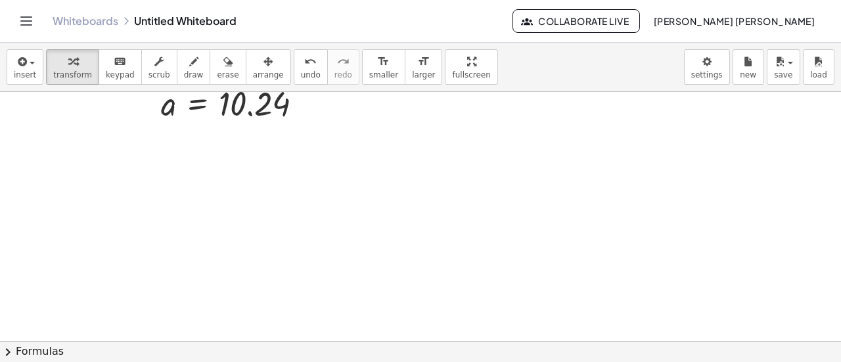 The width and height of the screenshot is (841, 362). I want to click on span: new, so click(747, 75).